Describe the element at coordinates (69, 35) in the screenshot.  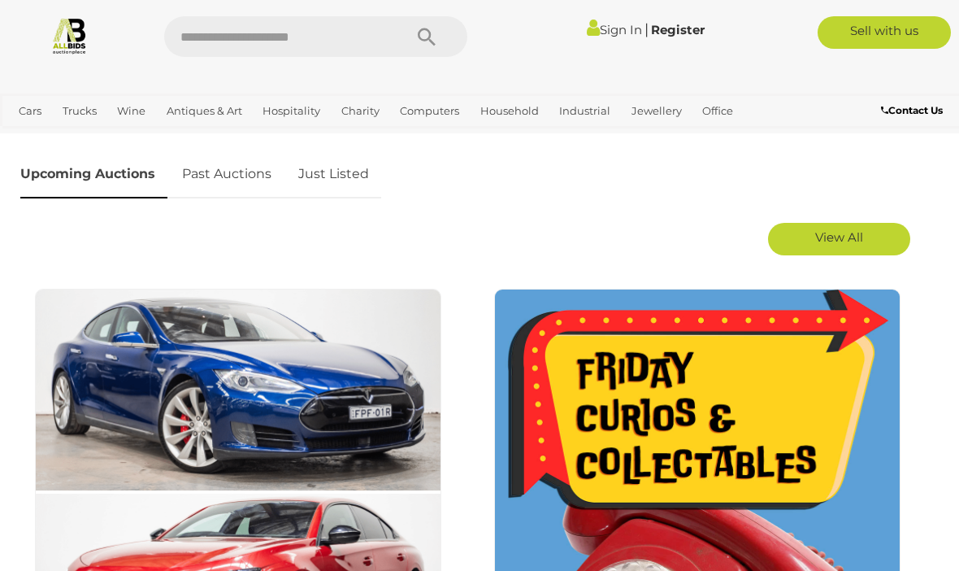
I see `img: Allbids.com.au` at that location.